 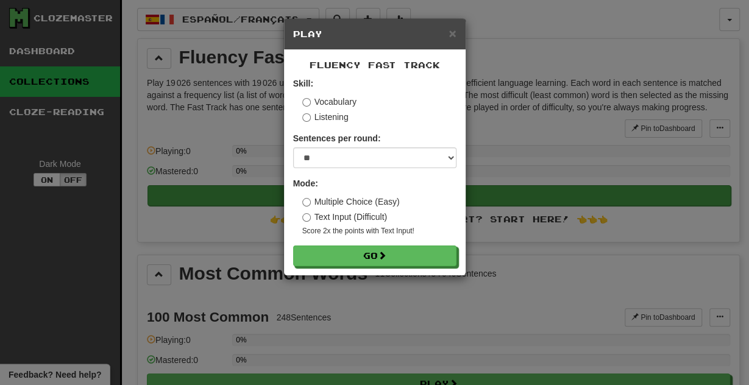 What do you see at coordinates (379, 231) in the screenshot?
I see `small: Score 2x the points with Text Input !` at bounding box center [379, 231].